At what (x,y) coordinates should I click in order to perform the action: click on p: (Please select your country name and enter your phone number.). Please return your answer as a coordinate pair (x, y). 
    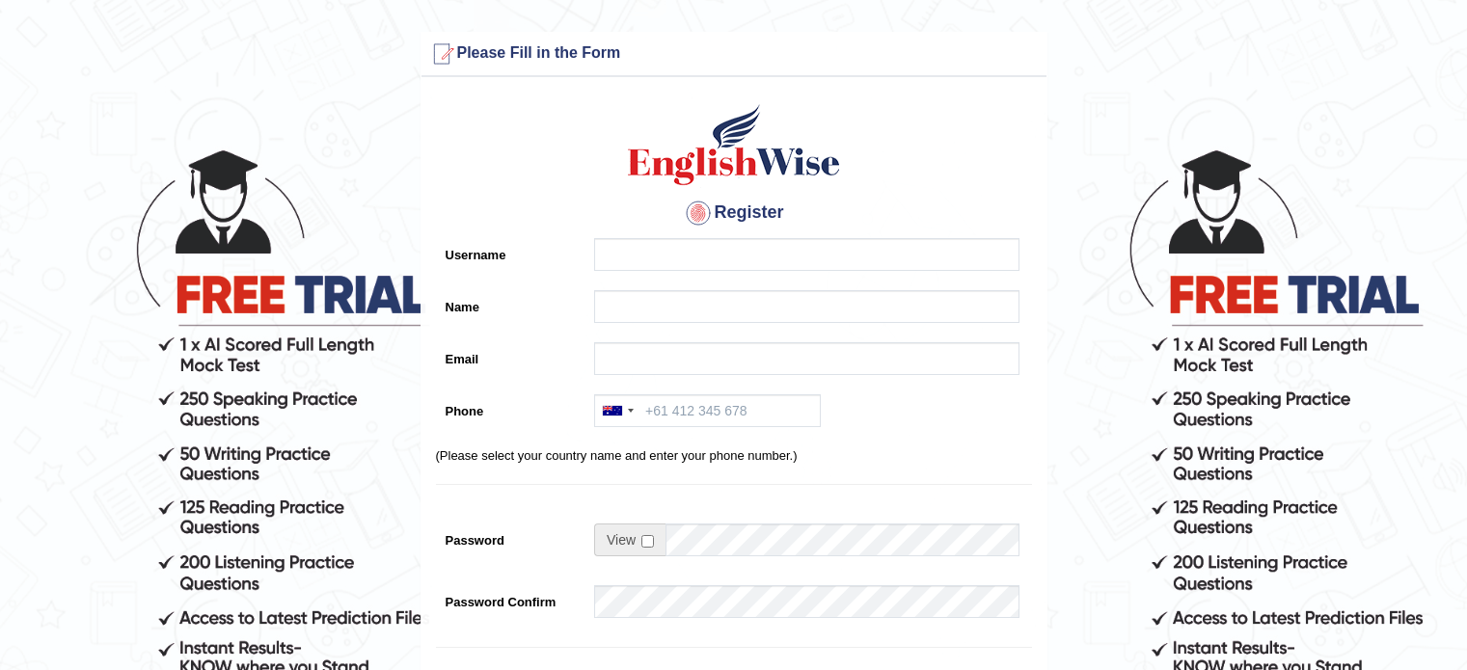
    Looking at the image, I should click on (734, 455).